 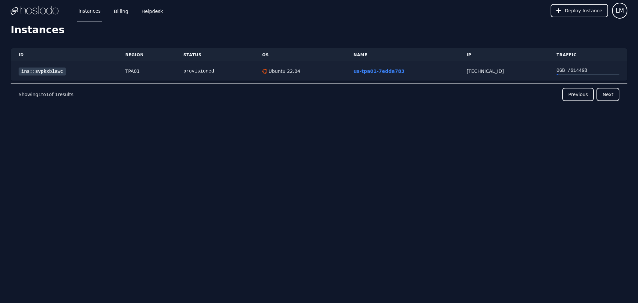 I want to click on p: Showing to of results, so click(x=46, y=94).